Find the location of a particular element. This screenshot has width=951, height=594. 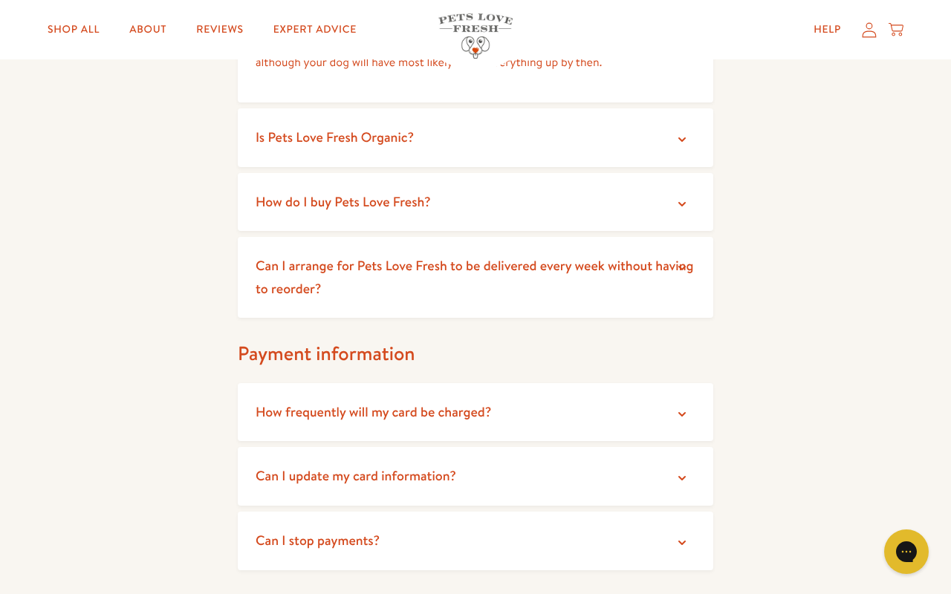

a: Reviews is located at coordinates (219, 30).